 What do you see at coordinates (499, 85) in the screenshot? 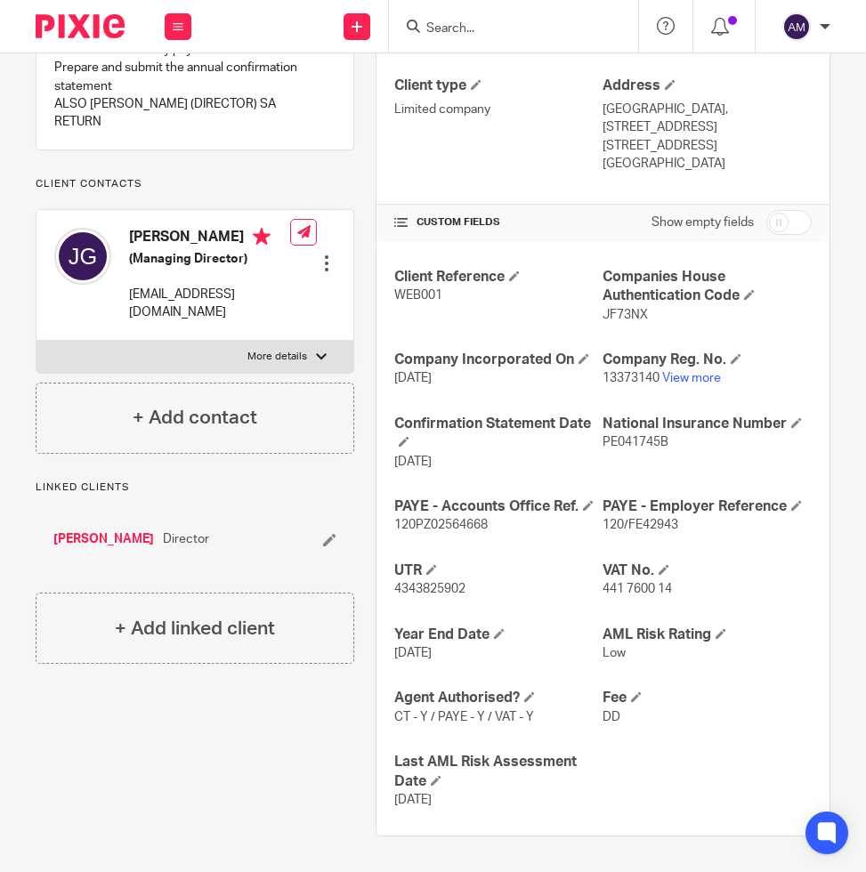
I see `h4: Client type` at bounding box center [499, 85].